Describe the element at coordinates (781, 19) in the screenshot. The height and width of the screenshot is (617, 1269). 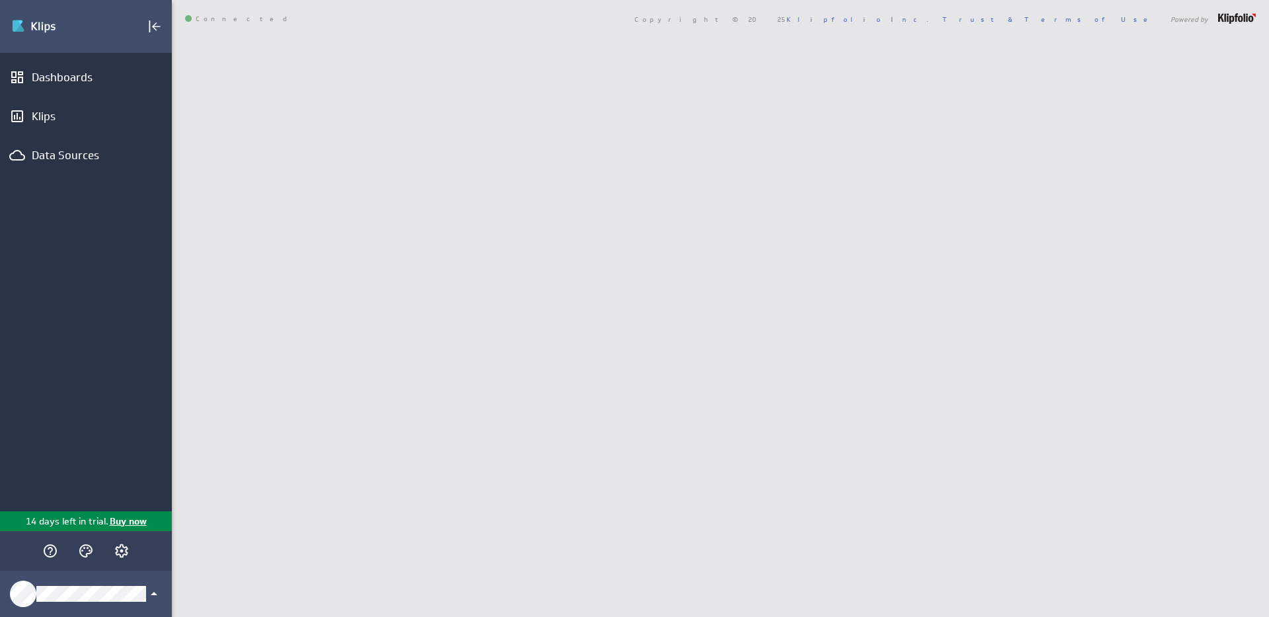
I see `span: Copyright © 2025` at that location.